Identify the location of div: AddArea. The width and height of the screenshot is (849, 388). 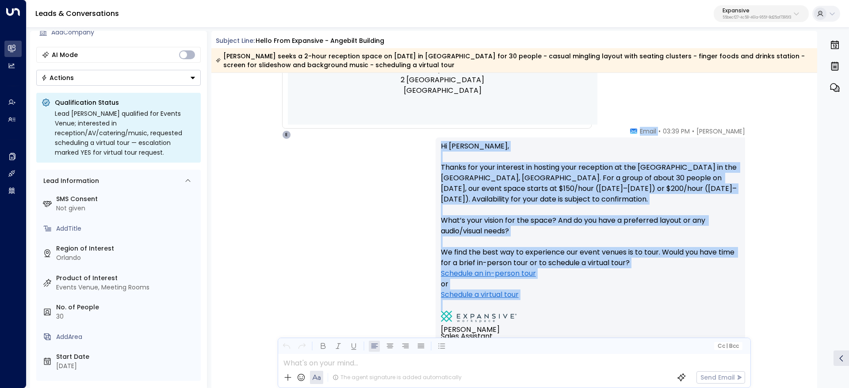
(126, 337).